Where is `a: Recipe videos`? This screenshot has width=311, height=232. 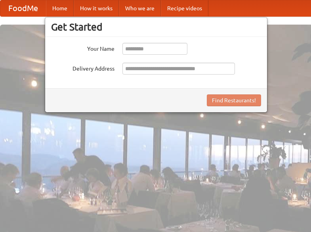
a: Recipe videos is located at coordinates (185, 8).